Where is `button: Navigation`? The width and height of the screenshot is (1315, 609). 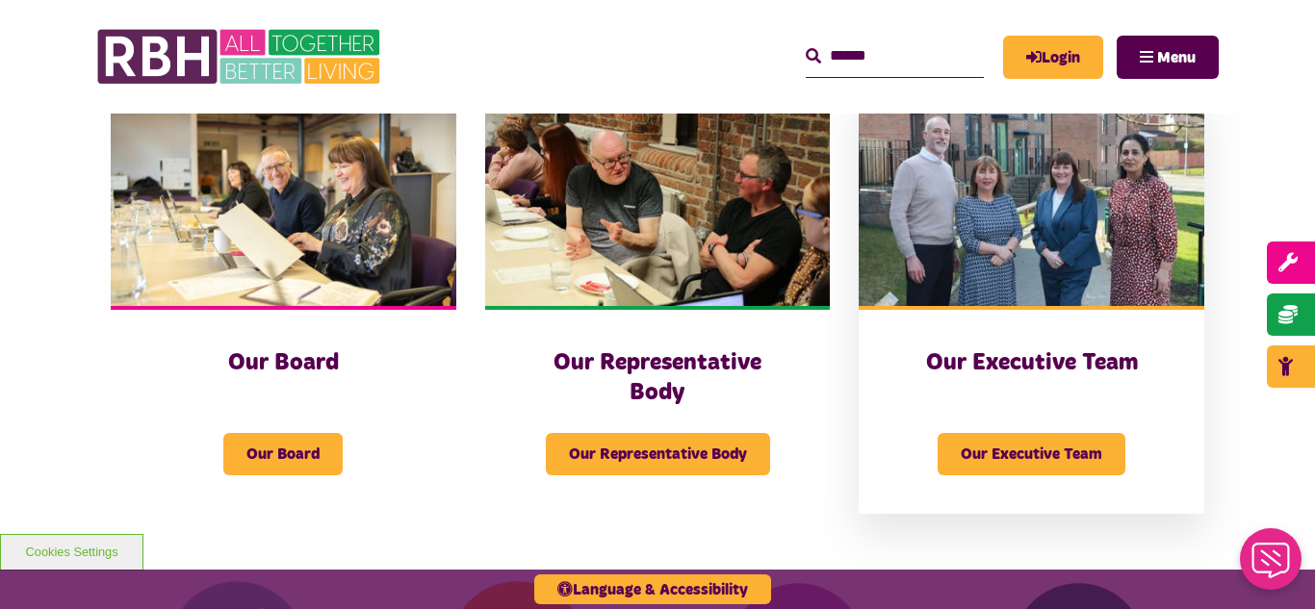
button: Navigation is located at coordinates (1167, 57).